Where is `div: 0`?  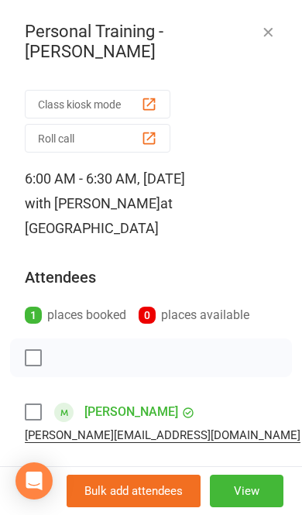 div: 0 is located at coordinates (147, 315).